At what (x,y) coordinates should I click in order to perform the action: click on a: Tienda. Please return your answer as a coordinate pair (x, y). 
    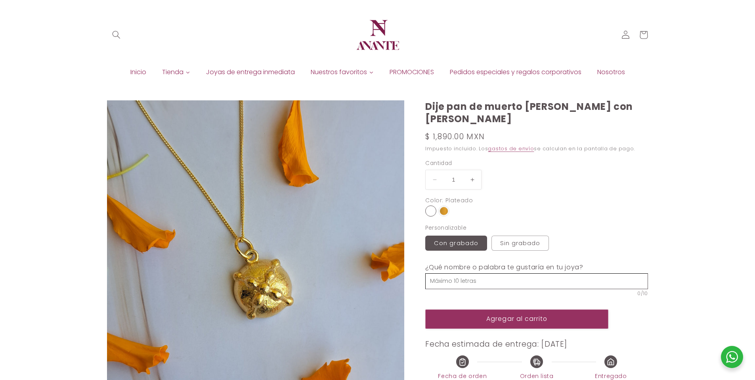
    Looking at the image, I should click on (176, 72).